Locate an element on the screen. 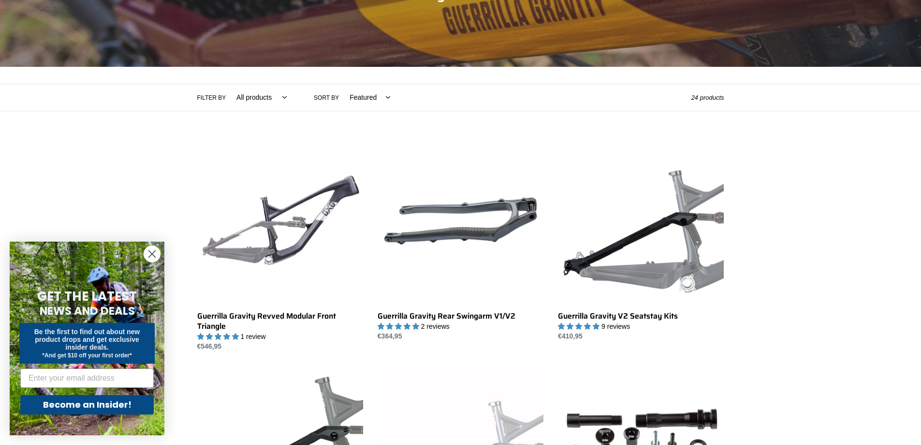  button: Close dialog is located at coordinates (152, 253).